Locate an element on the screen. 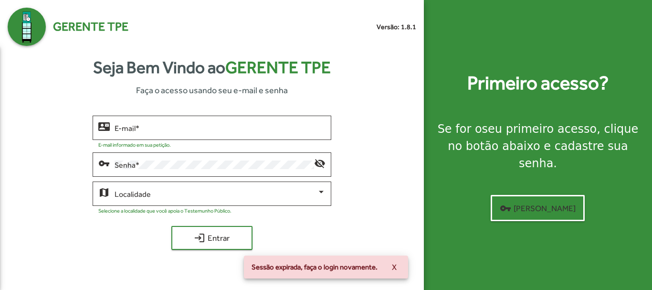 This screenshot has width=652, height=290. span: Faça o acesso usando seu e-mail e senha is located at coordinates (212, 90).